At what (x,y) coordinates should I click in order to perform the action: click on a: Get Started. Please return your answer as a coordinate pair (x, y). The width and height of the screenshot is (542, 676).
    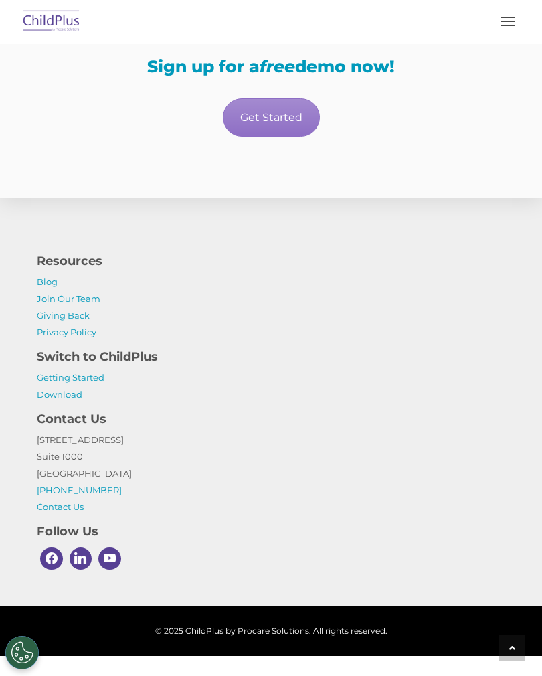
    Looking at the image, I should click on (271, 117).